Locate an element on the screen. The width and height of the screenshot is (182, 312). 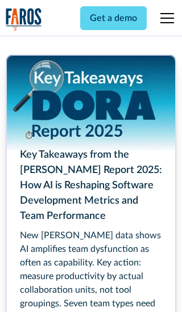
a: home is located at coordinates (24, 19).